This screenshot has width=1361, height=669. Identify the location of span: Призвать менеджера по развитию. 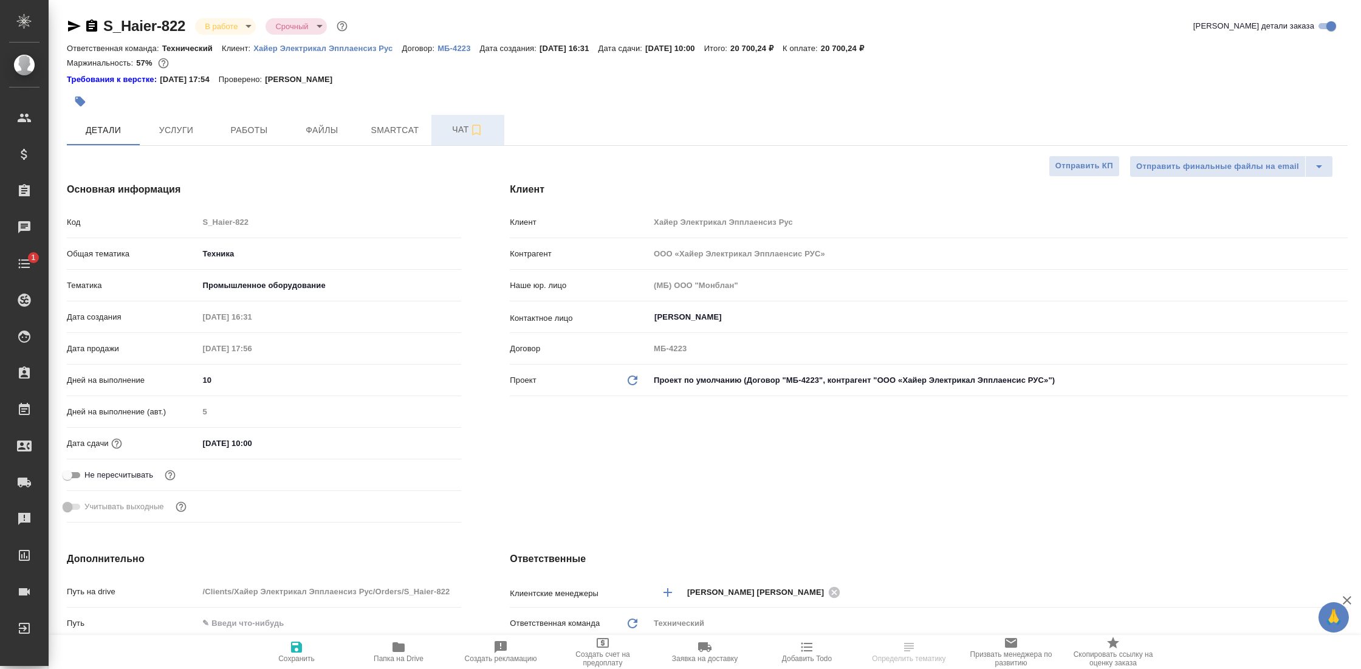
(1011, 659).